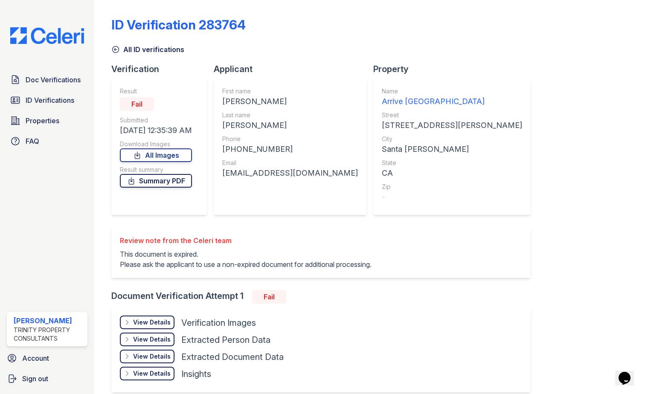 The width and height of the screenshot is (651, 394). What do you see at coordinates (451, 139) in the screenshot?
I see `div: City` at bounding box center [451, 139].